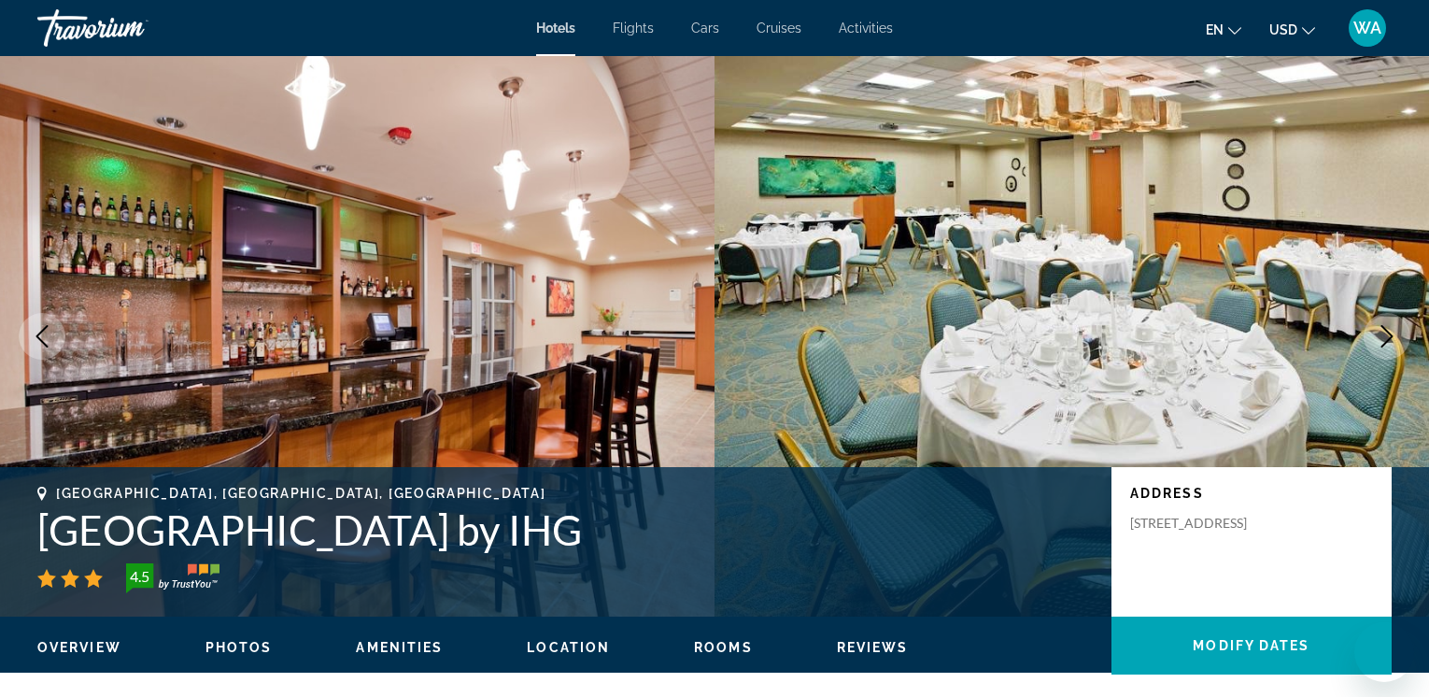  I want to click on span: Location, so click(568, 647).